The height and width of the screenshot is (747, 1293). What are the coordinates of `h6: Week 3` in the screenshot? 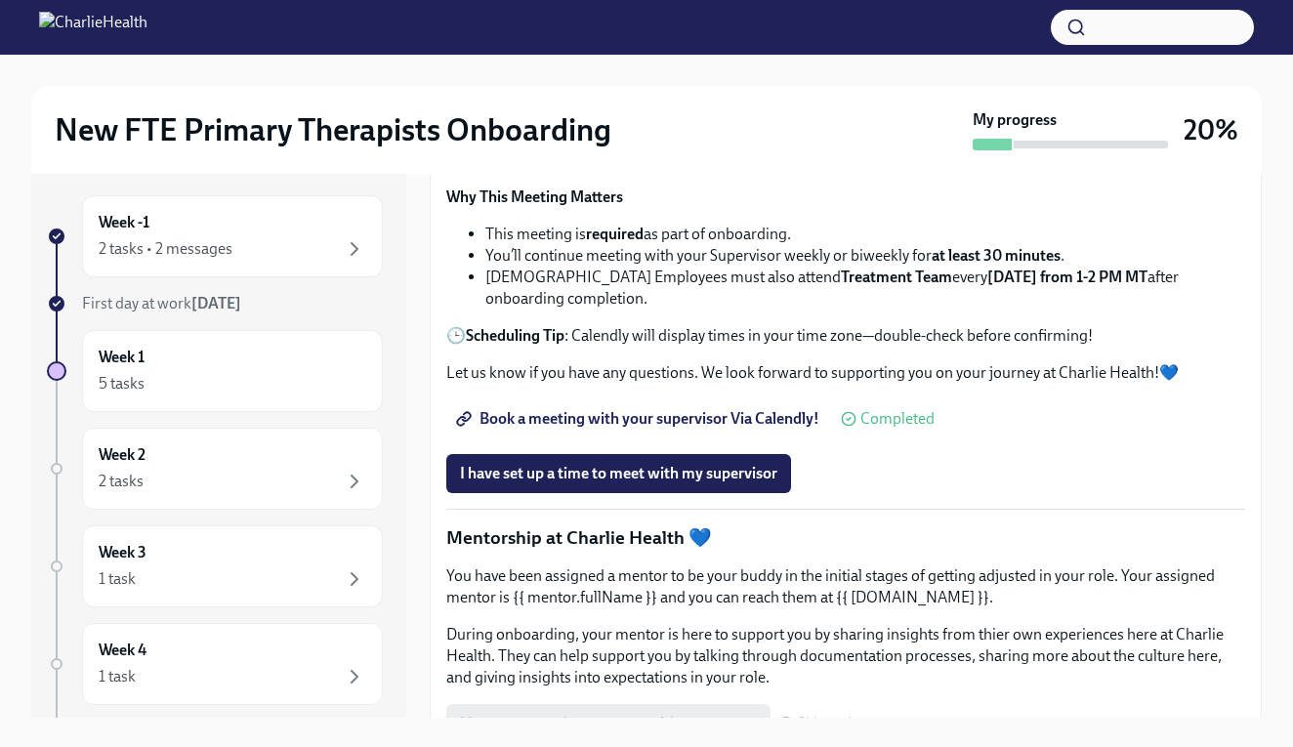 It's located at (122, 553).